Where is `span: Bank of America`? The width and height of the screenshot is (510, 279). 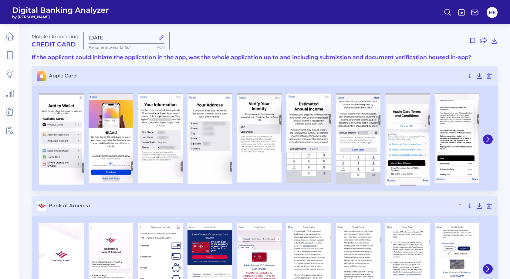 span: Bank of America is located at coordinates (251, 205).